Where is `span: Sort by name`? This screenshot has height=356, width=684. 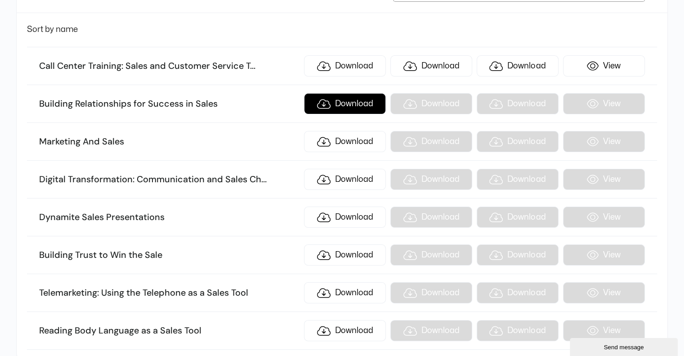 span: Sort by name is located at coordinates (52, 29).